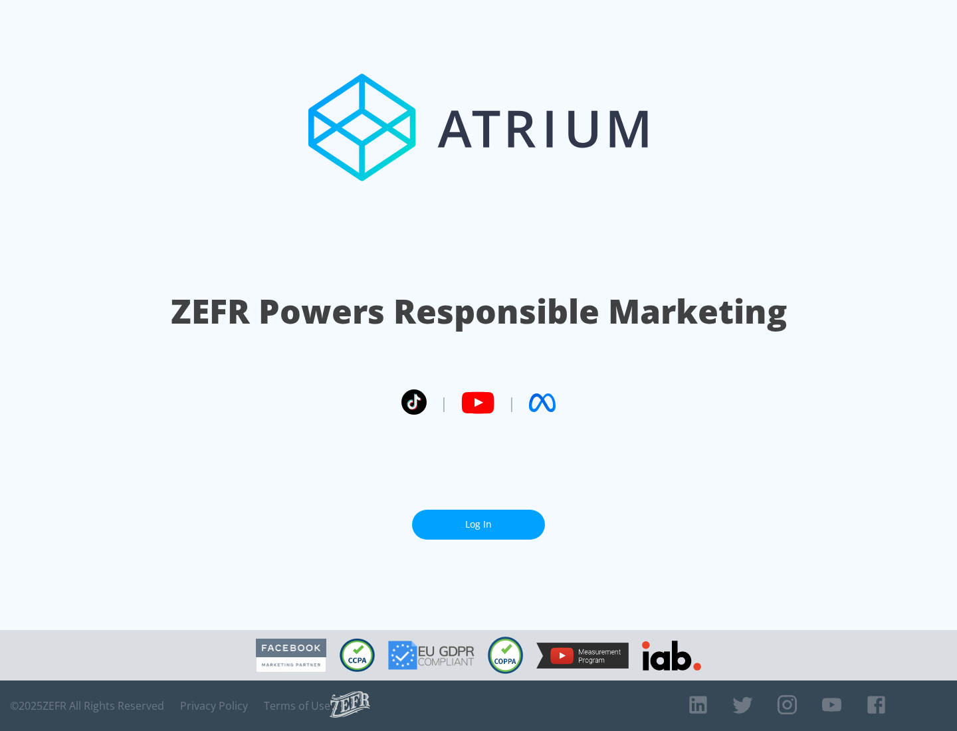 Image resolution: width=957 pixels, height=731 pixels. What do you see at coordinates (582, 655) in the screenshot?
I see `img: YouTube Measurement Program` at bounding box center [582, 655].